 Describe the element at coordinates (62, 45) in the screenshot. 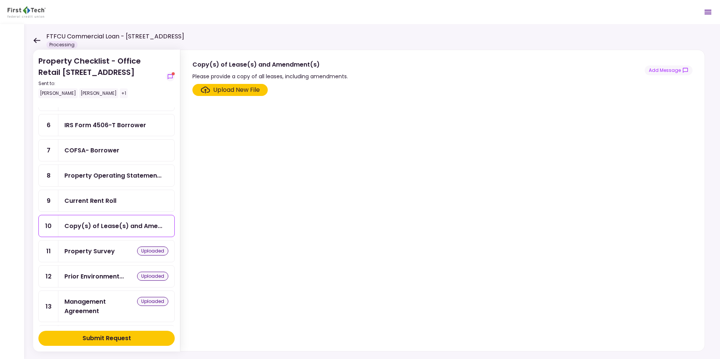

I see `div: Processing` at that location.